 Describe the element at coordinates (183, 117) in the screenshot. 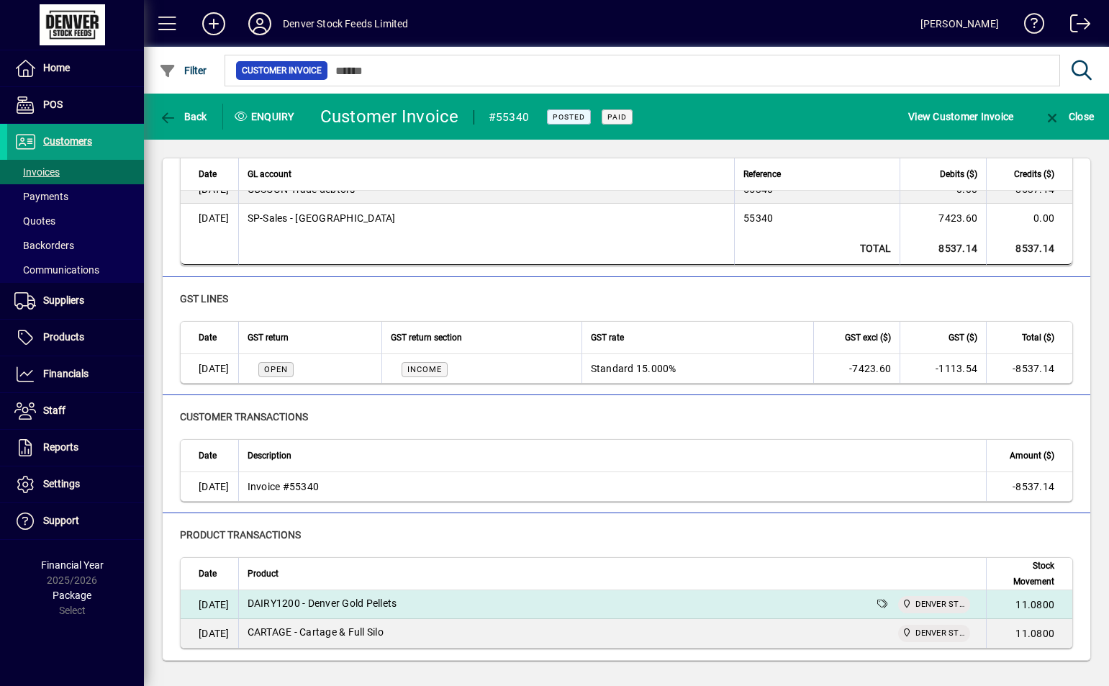

I see `span: Back` at that location.